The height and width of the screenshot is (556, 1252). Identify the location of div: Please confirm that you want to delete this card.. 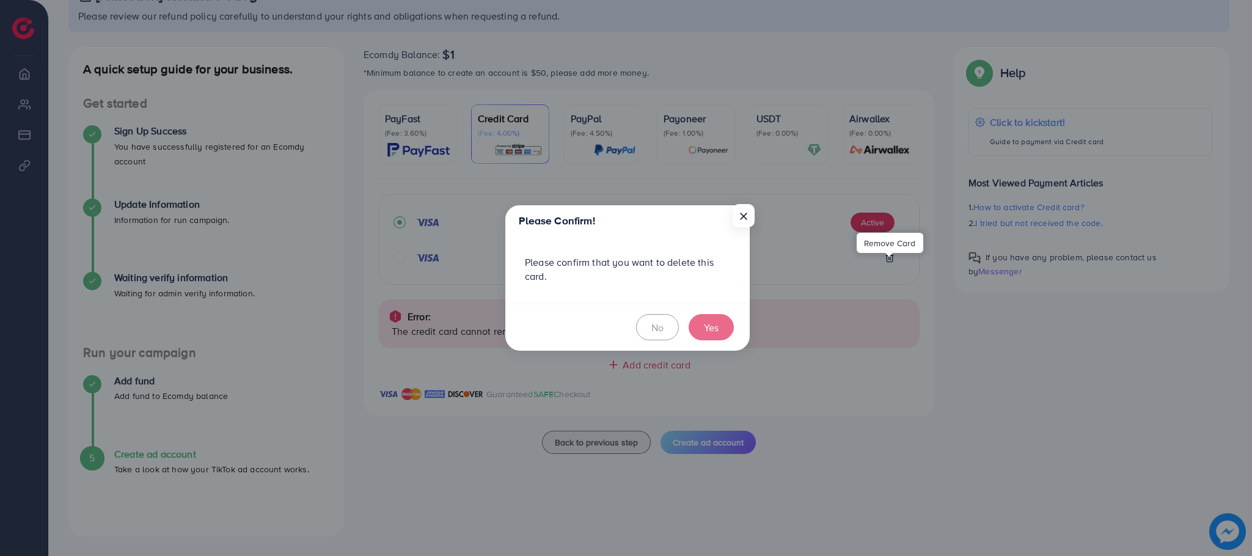
(627, 269).